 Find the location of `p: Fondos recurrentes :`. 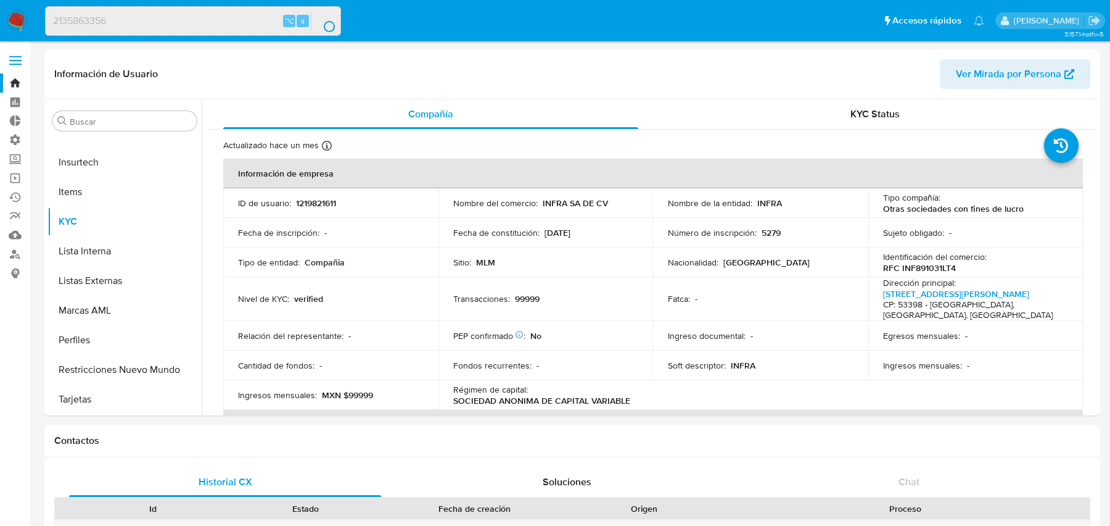

p: Fondos recurrentes : is located at coordinates (492, 365).